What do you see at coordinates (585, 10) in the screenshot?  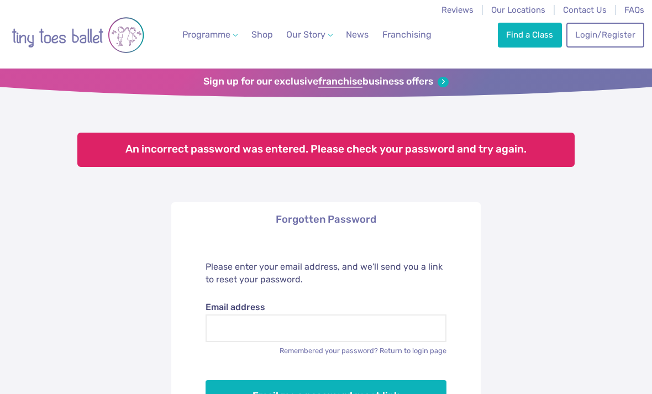 I see `span: Contact Us` at bounding box center [585, 10].